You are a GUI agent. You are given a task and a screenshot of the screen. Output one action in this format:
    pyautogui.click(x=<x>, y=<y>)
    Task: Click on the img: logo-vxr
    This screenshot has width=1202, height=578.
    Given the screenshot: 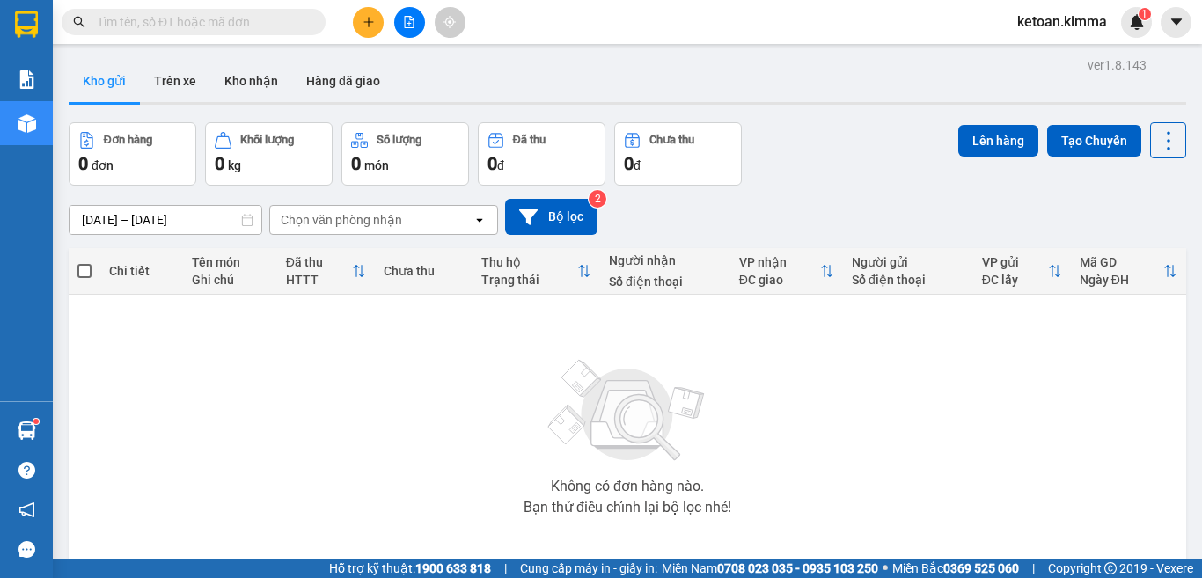 What is the action you would take?
    pyautogui.click(x=26, y=25)
    